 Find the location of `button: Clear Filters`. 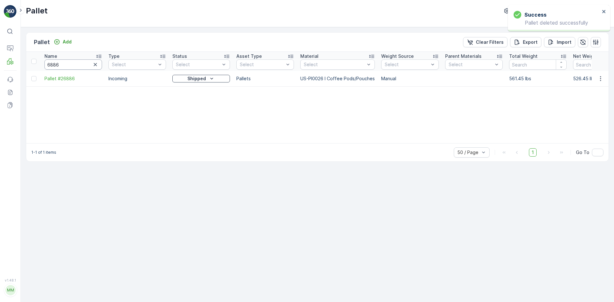

button: Clear Filters is located at coordinates (485, 42).